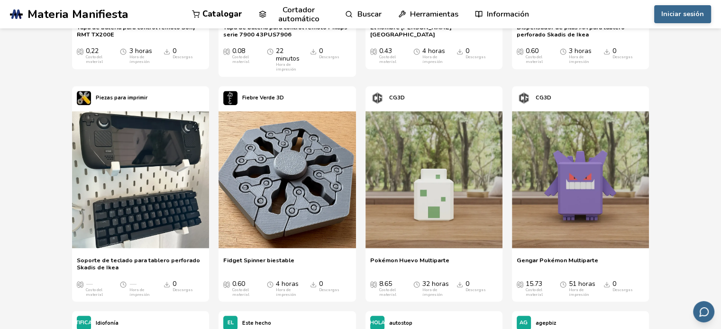 This screenshot has width=721, height=329. Describe the element at coordinates (508, 14) in the screenshot. I see `font: Información` at that location.